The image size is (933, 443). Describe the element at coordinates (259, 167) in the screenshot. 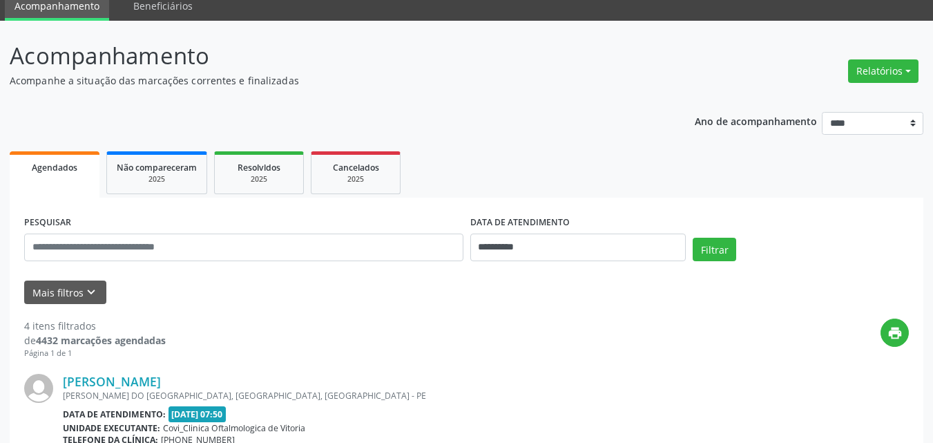

I see `span: Resolvidos` at that location.